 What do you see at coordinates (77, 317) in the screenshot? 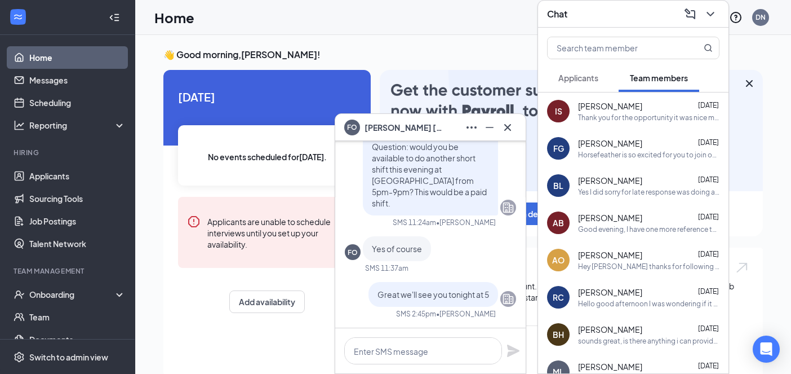
I see `a: Team` at bounding box center [77, 317].